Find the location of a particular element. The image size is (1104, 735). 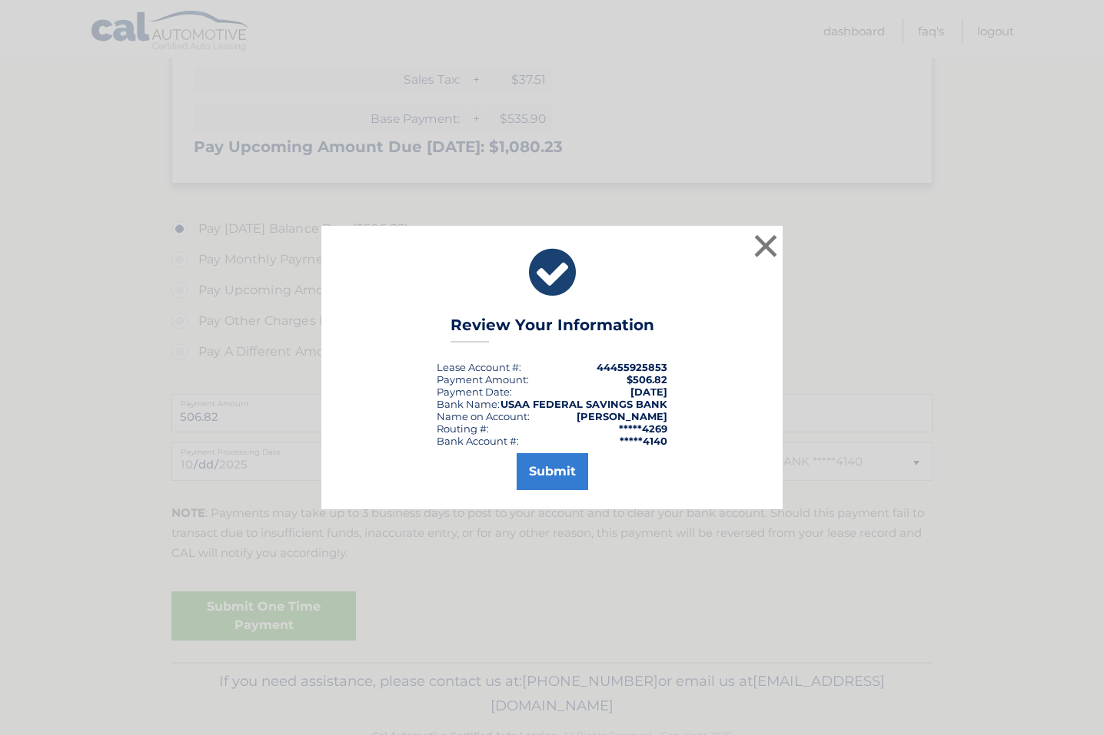

button: Submit is located at coordinates (552, 472).